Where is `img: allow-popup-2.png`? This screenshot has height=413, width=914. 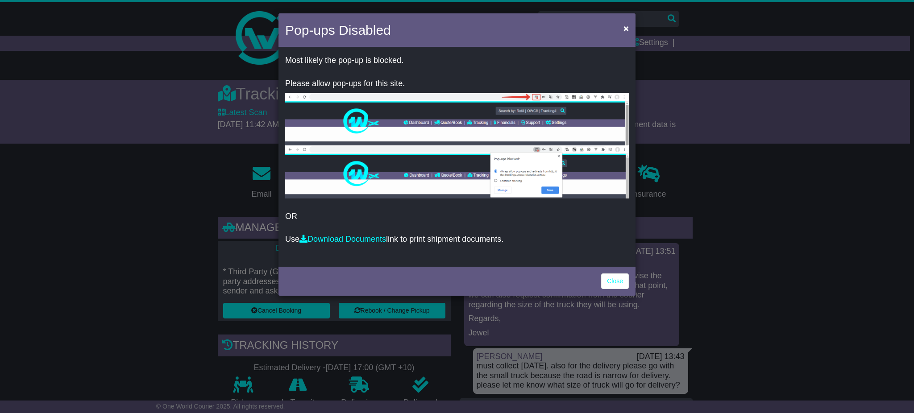
img: allow-popup-2.png is located at coordinates (457, 172).